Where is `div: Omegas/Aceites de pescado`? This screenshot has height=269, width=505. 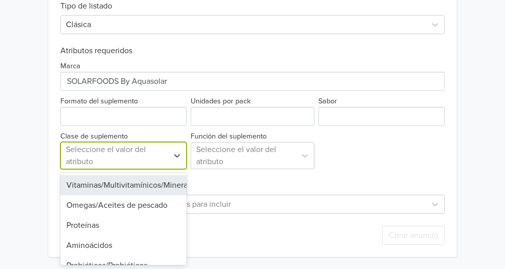 div: Omegas/Aceites de pescado is located at coordinates (123, 206).